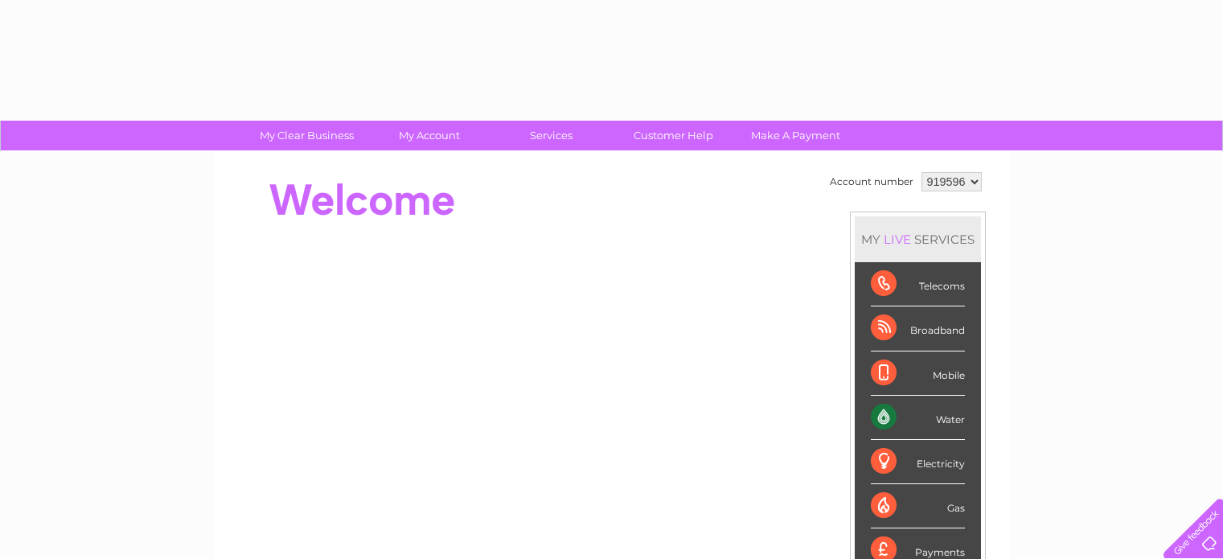 This screenshot has height=559, width=1223. What do you see at coordinates (917, 284) in the screenshot?
I see `div: Telecoms` at bounding box center [917, 284].